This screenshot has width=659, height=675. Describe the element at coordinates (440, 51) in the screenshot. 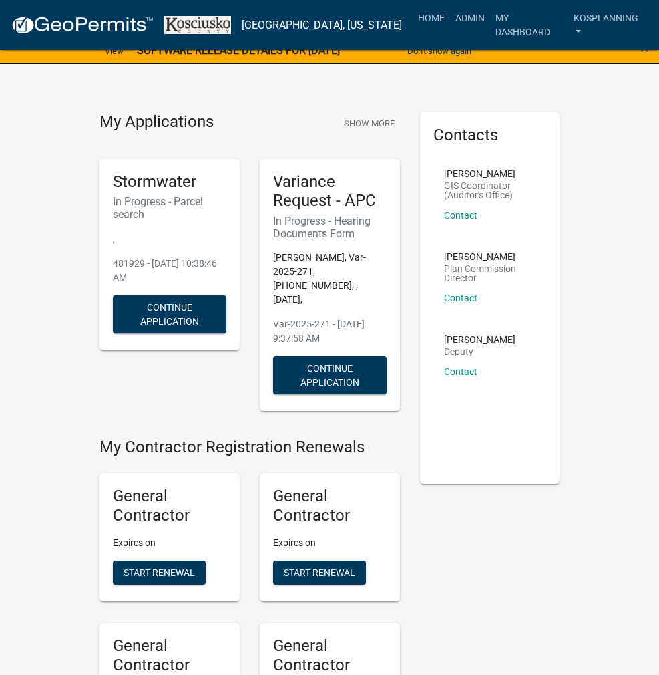

I see `button: Don't show again` at that location.